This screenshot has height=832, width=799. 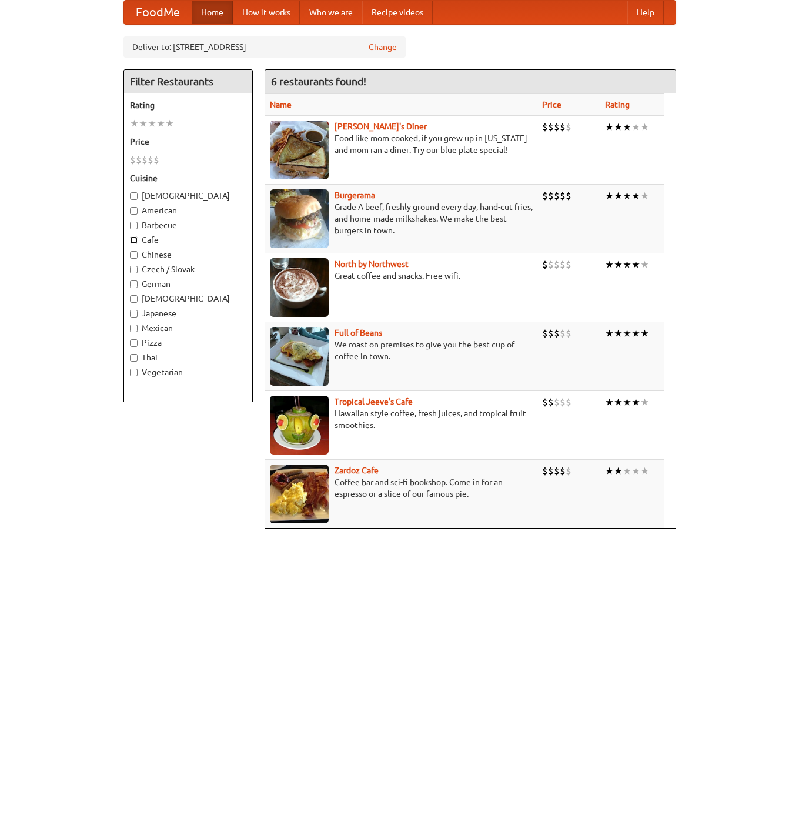 What do you see at coordinates (299, 494) in the screenshot?
I see `img: zardoz.jpg` at bounding box center [299, 494].